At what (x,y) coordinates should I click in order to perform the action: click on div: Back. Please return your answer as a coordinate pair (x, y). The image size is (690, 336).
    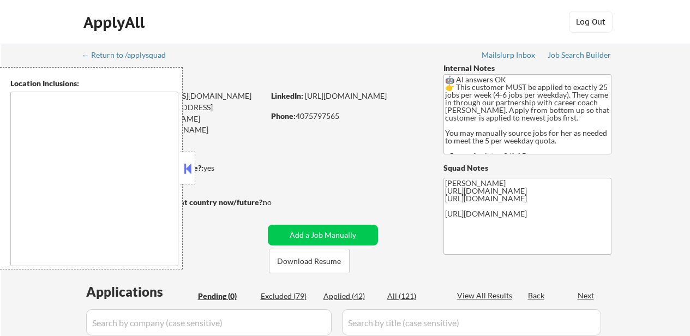
    Looking at the image, I should click on (536, 295).